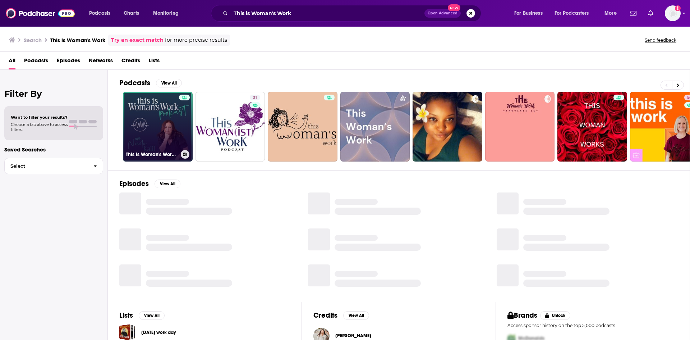 The height and width of the screenshot is (340, 690). What do you see at coordinates (528, 13) in the screenshot?
I see `span: For Business` at bounding box center [528, 13].